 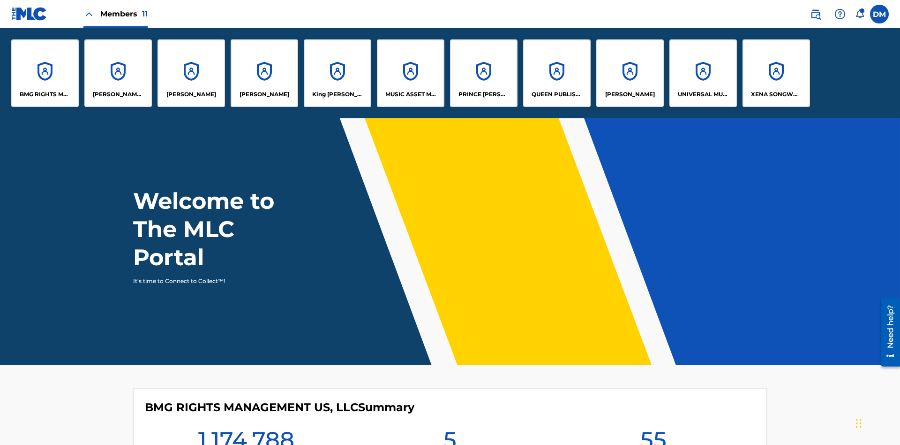 What do you see at coordinates (859, 423) in the screenshot?
I see `div: Drag` at bounding box center [859, 423].